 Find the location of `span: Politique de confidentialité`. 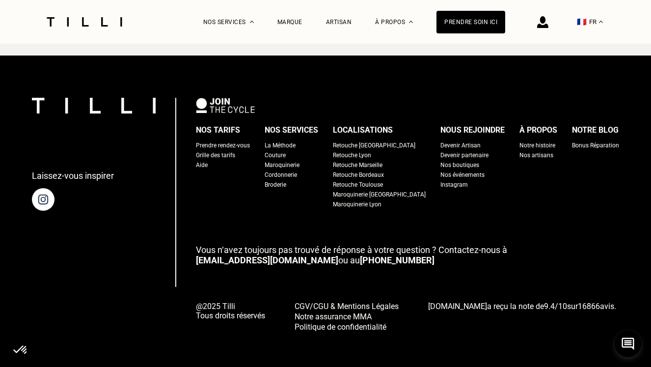

span: Politique de confidentialité is located at coordinates (340, 327).